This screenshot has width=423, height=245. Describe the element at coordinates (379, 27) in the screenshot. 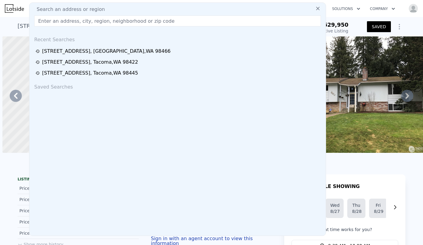

I see `button: SAVED` at that location.